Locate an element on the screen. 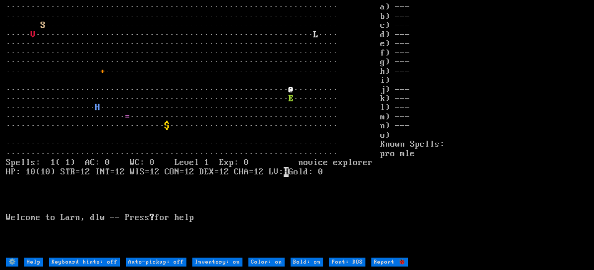  font: H is located at coordinates (98, 108).